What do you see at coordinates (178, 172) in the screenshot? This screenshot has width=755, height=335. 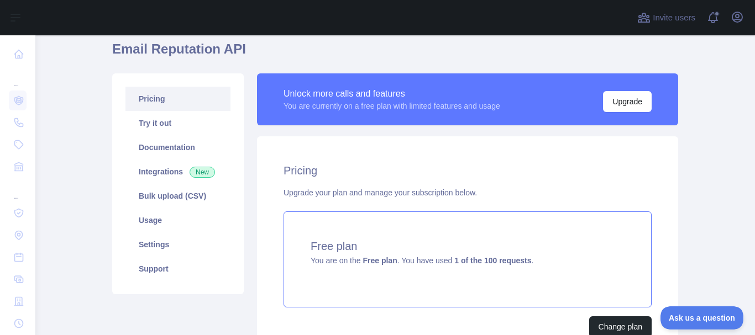 I see `a: Integrations New` at bounding box center [178, 172].